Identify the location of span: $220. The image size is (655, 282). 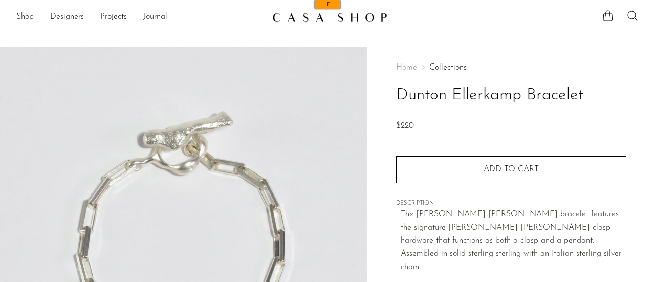
(405, 126).